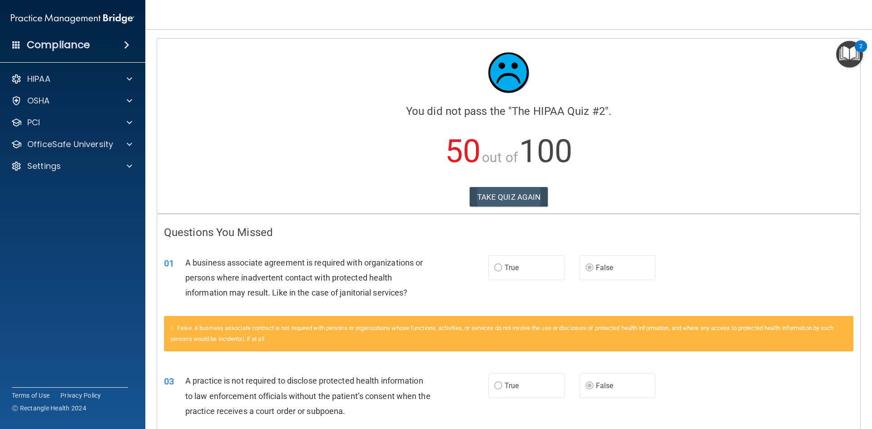  What do you see at coordinates (39, 79) in the screenshot?
I see `p: HIPAA` at bounding box center [39, 79].